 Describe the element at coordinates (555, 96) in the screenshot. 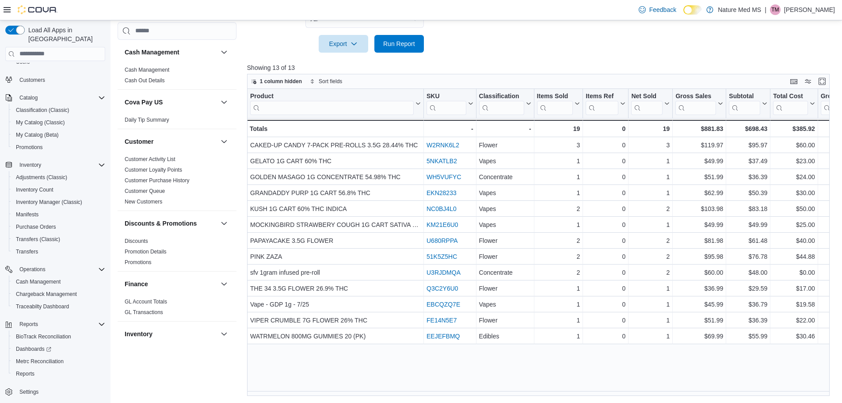

I see `div: Items Sold` at that location.